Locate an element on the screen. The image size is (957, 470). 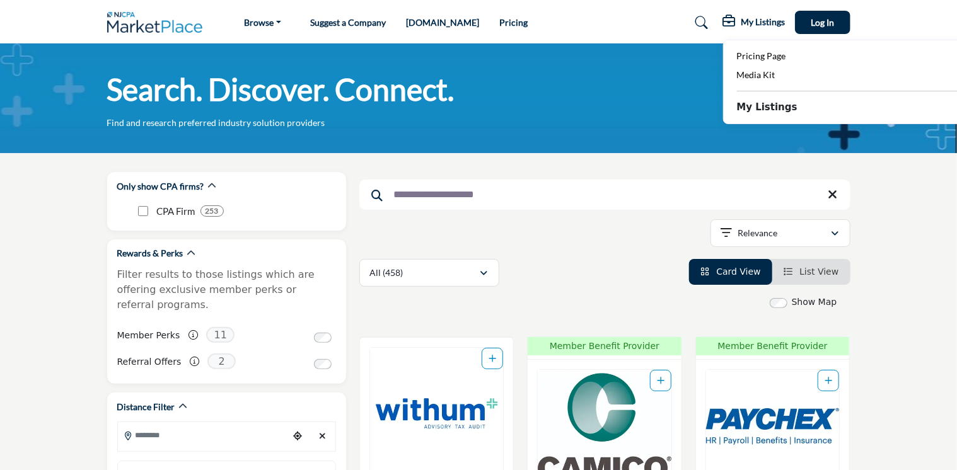
span: 11 is located at coordinates (220, 335).